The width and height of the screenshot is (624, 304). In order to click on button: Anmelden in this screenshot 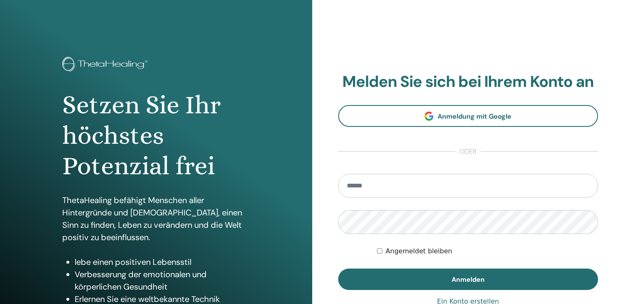, I will do `click(468, 280)`.